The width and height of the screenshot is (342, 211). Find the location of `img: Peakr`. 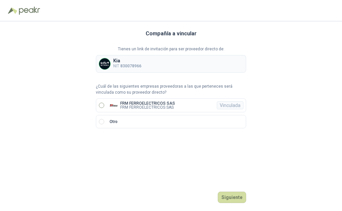

img: Peakr is located at coordinates (29, 11).